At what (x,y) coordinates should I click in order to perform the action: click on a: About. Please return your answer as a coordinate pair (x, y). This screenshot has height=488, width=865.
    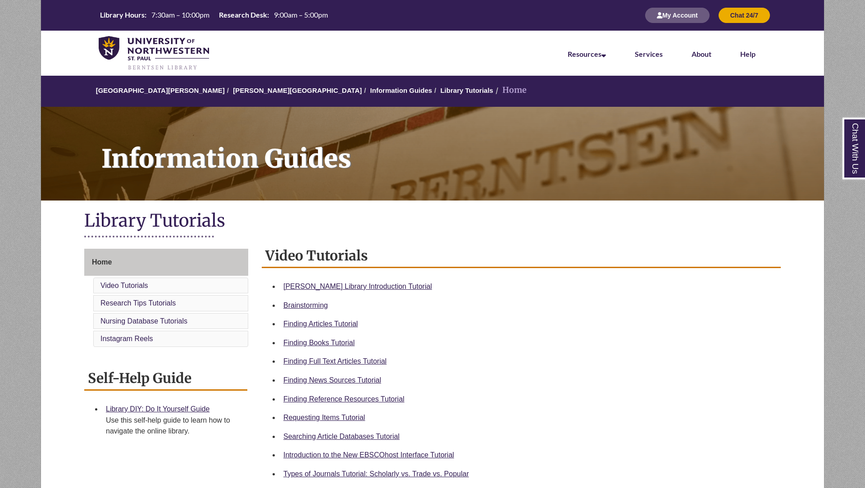
    Looking at the image, I should click on (702, 54).